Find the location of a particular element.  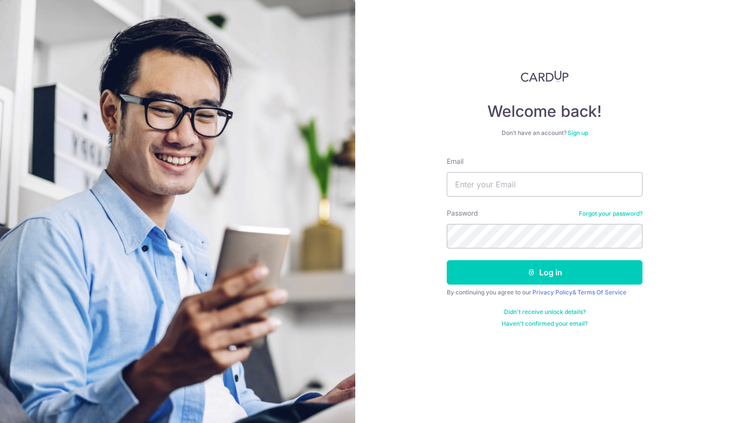

a: Forgot your password? is located at coordinates (611, 214).